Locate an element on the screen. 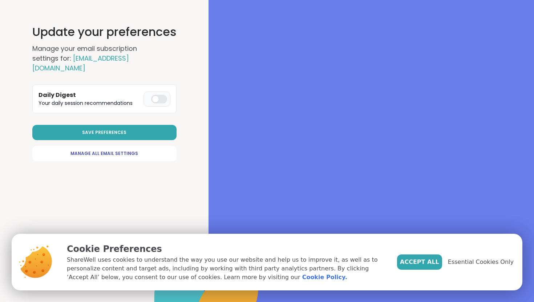  h2: Manage your email subscription settings for: is located at coordinates (98, 58).